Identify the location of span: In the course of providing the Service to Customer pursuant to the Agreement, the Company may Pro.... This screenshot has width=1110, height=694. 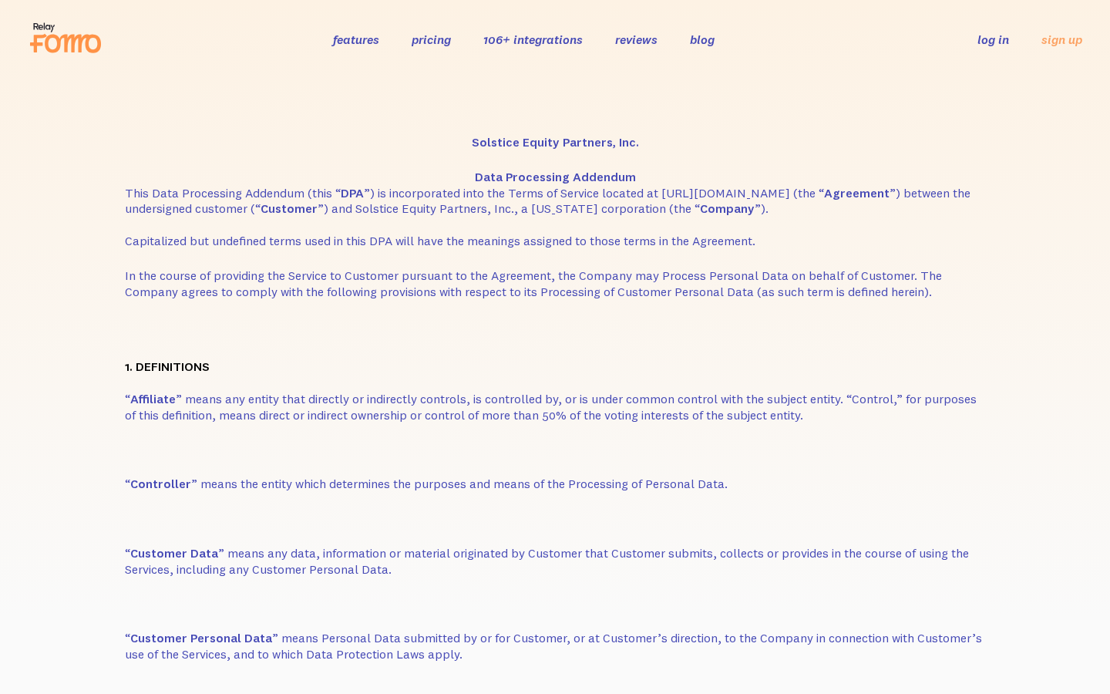
(533, 283).